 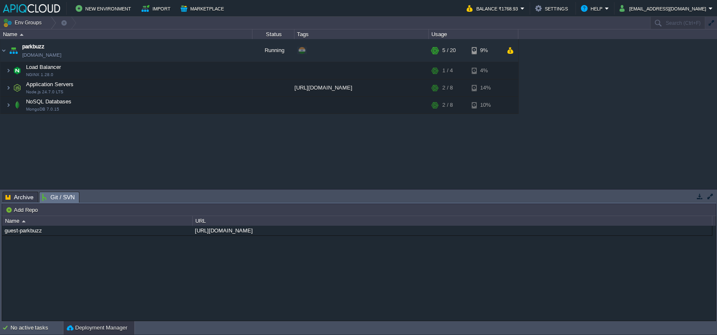 I want to click on div: 14%, so click(x=485, y=88).